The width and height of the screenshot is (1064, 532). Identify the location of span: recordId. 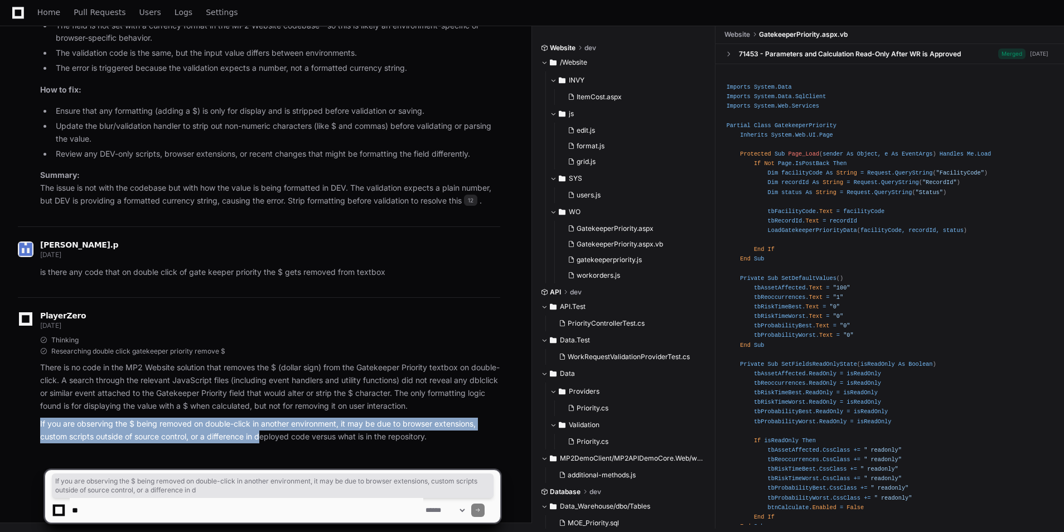
(922, 230).